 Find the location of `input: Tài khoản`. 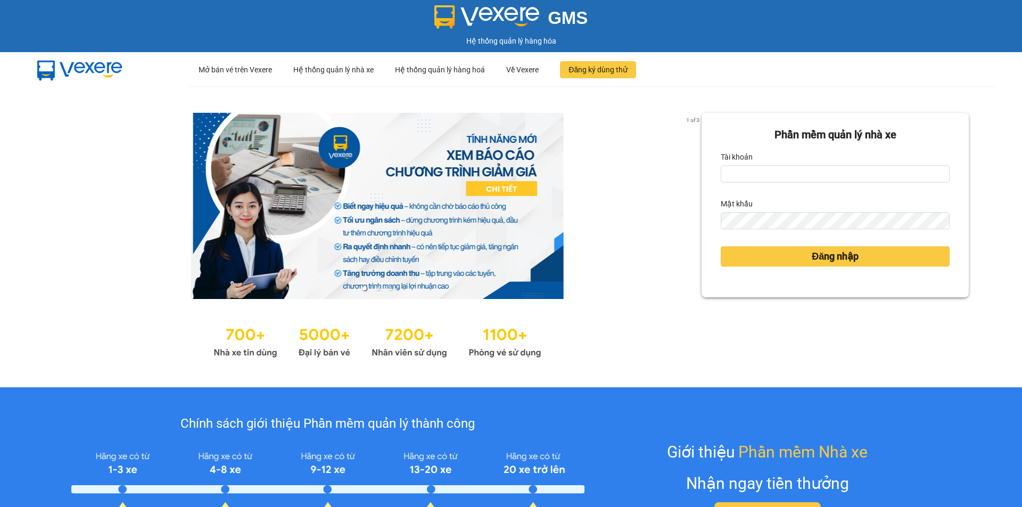

input: Tài khoản is located at coordinates (835, 174).